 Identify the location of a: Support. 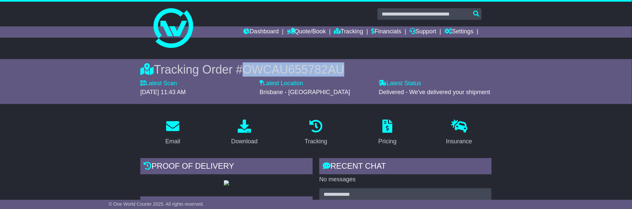
(423, 32).